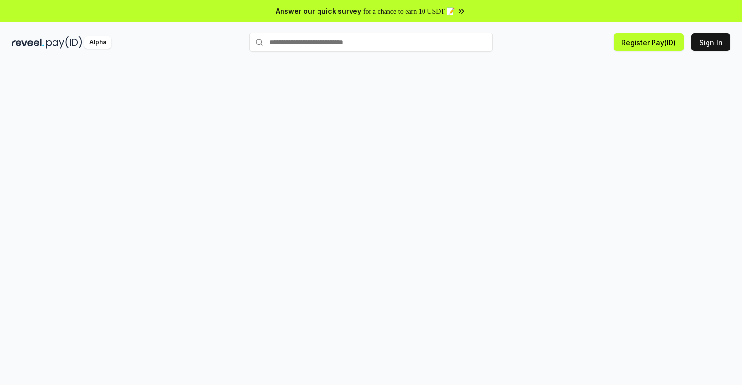  What do you see at coordinates (28, 42) in the screenshot?
I see `img: reveel_dark` at bounding box center [28, 42].